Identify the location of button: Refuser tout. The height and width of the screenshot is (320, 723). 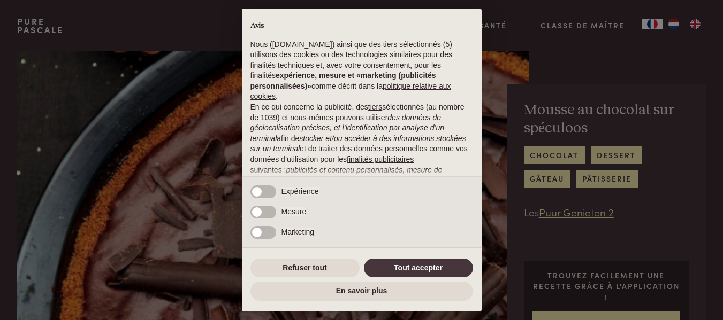
(305, 268).